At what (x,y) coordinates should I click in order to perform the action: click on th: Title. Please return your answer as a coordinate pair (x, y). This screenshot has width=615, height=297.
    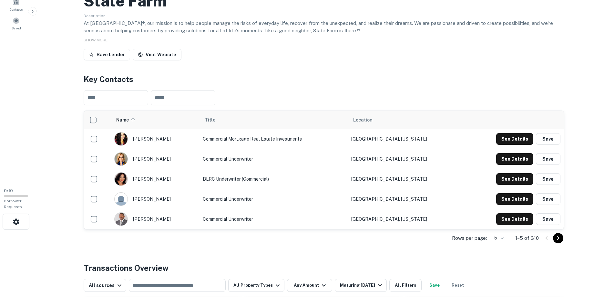
    Looking at the image, I should click on (274, 120).